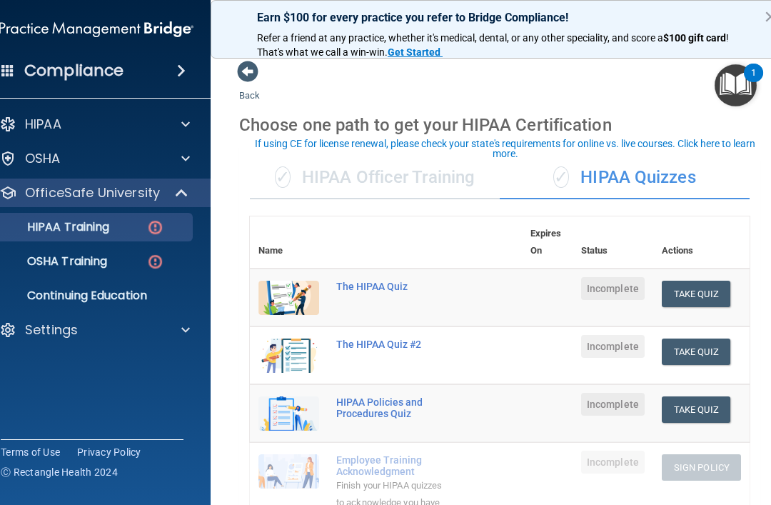 This screenshot has height=505, width=771. I want to click on div: Choose one path to get your HIPAA Certification, so click(500, 125).